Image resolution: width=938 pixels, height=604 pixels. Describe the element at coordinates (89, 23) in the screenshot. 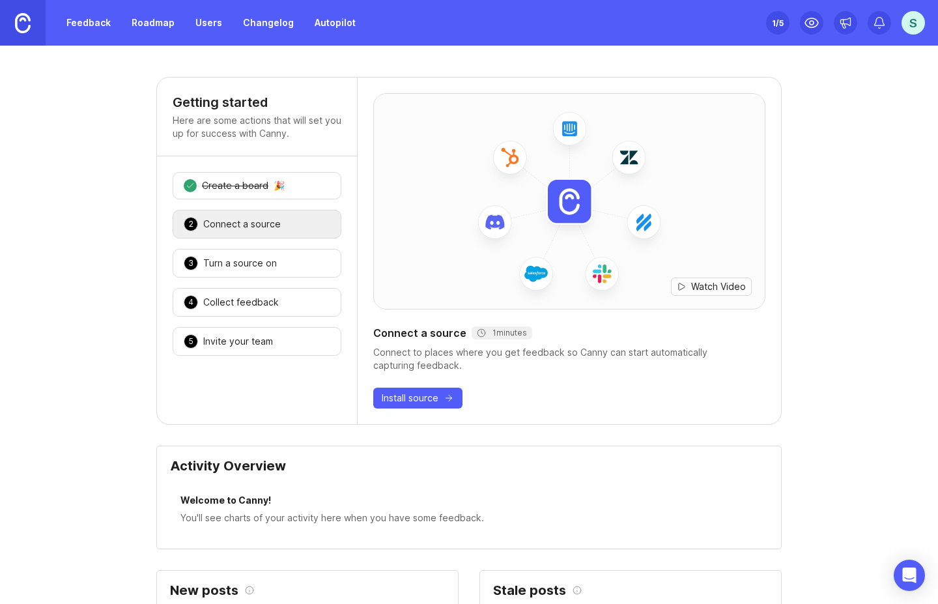

I see `a: Feedback` at that location.